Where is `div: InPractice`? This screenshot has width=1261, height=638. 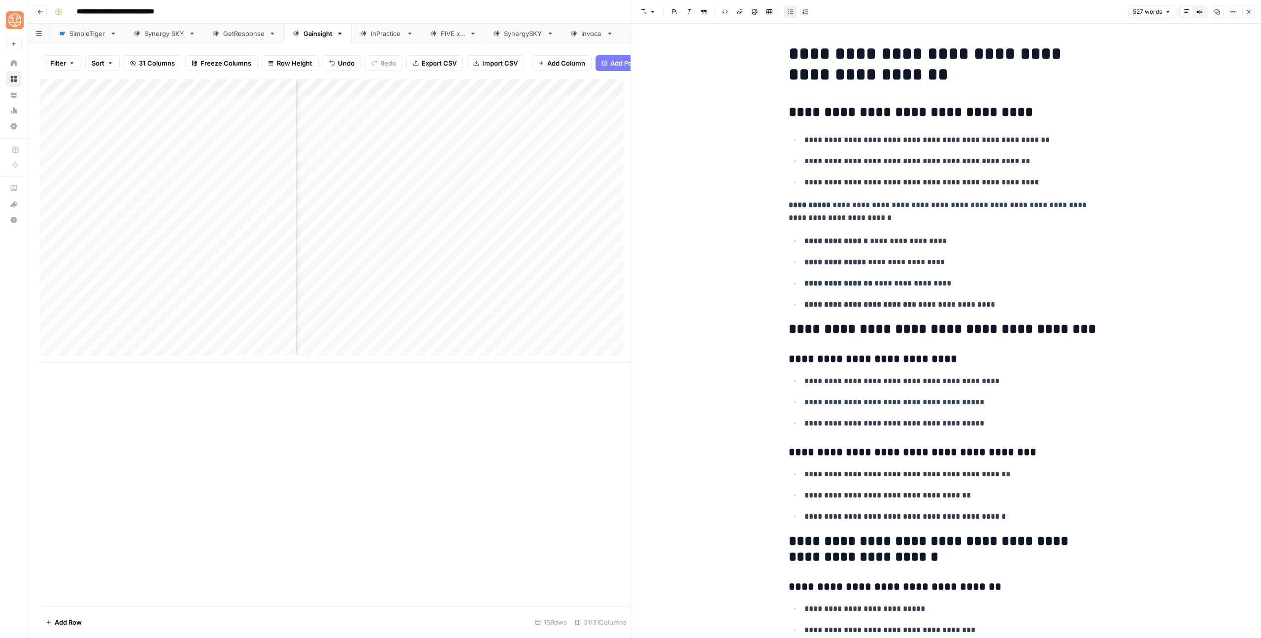 div: InPractice is located at coordinates (387, 34).